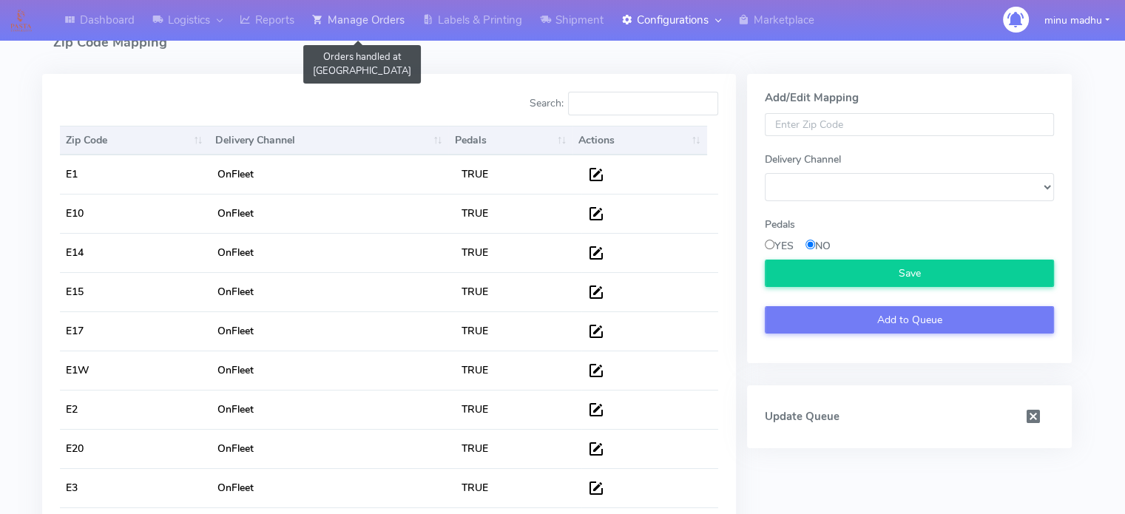  I want to click on th: Pedals: activate to sort column ascending, so click(510, 140).